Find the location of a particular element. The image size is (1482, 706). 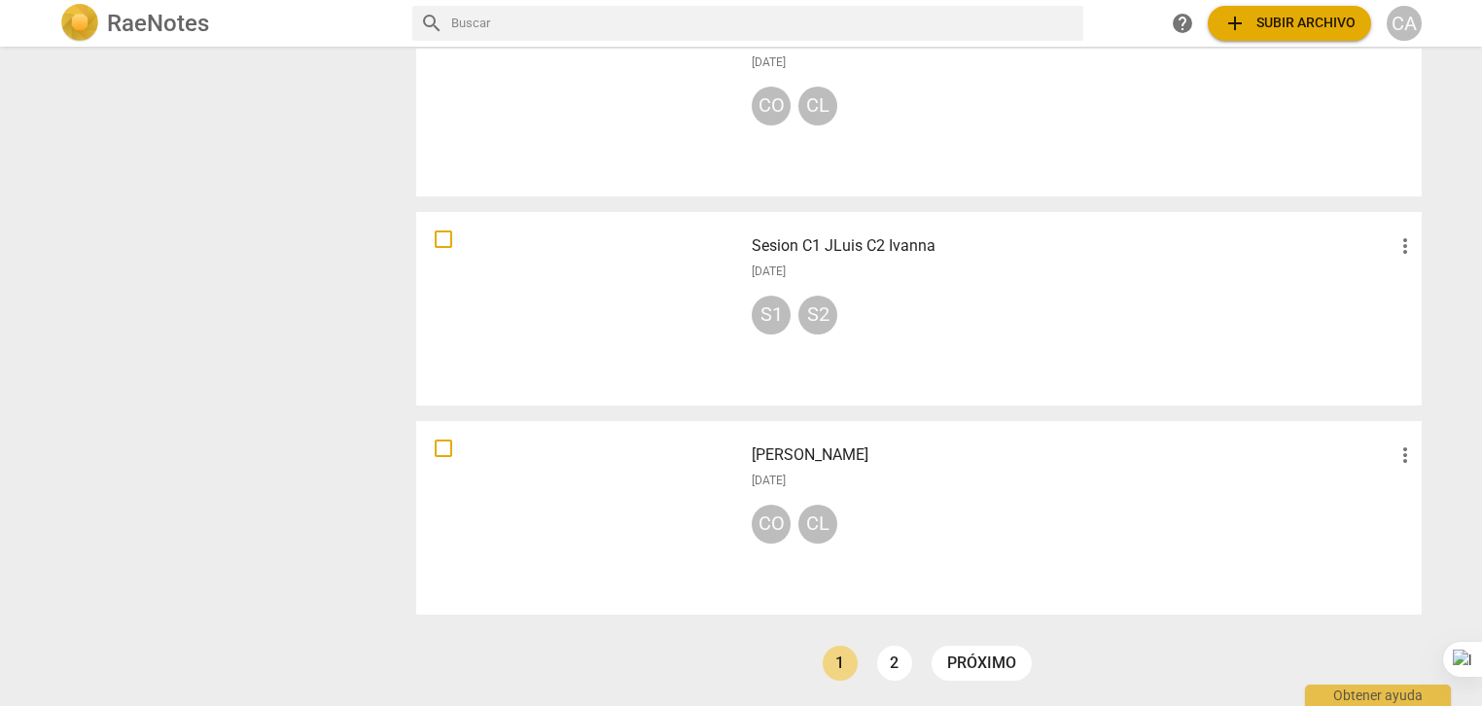

span: add is located at coordinates (1235, 23).